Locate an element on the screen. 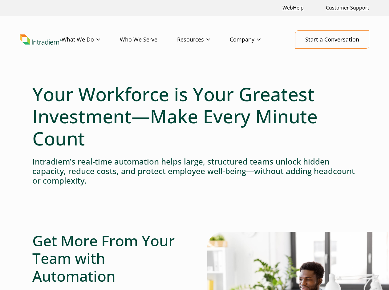 The image size is (389, 290). a: Resources is located at coordinates (203, 40).